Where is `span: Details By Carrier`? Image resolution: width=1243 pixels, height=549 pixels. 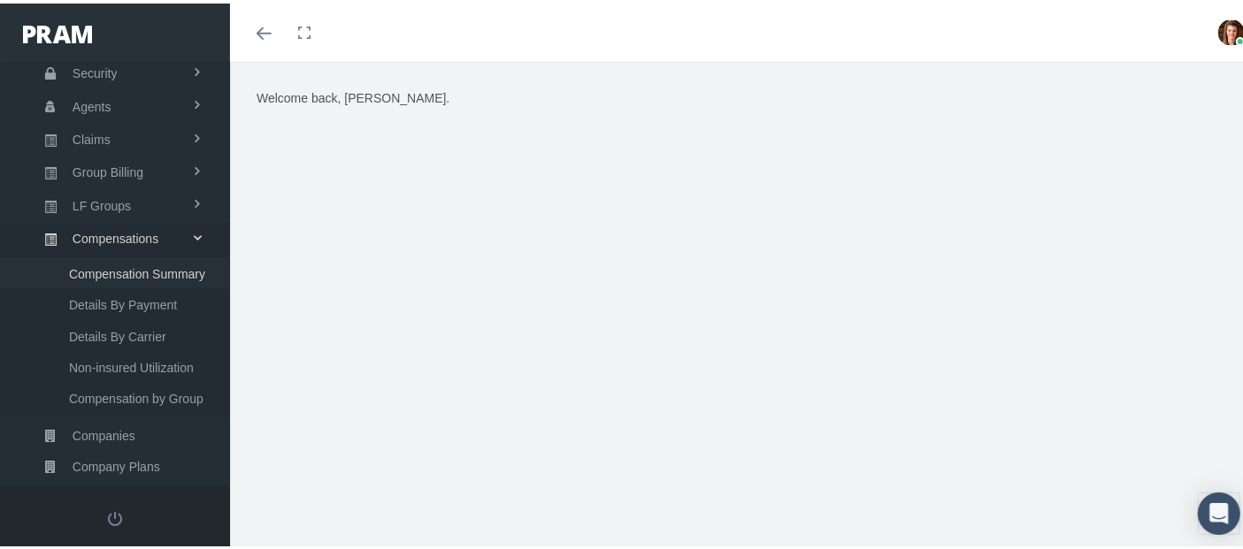
span: Details By Carrier is located at coordinates (118, 333).